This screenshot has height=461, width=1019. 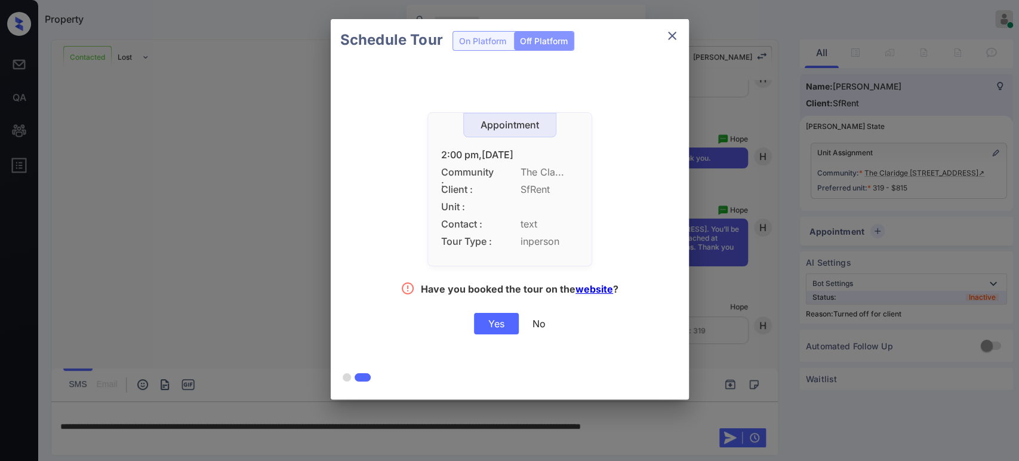 I want to click on div: No, so click(x=539, y=323).